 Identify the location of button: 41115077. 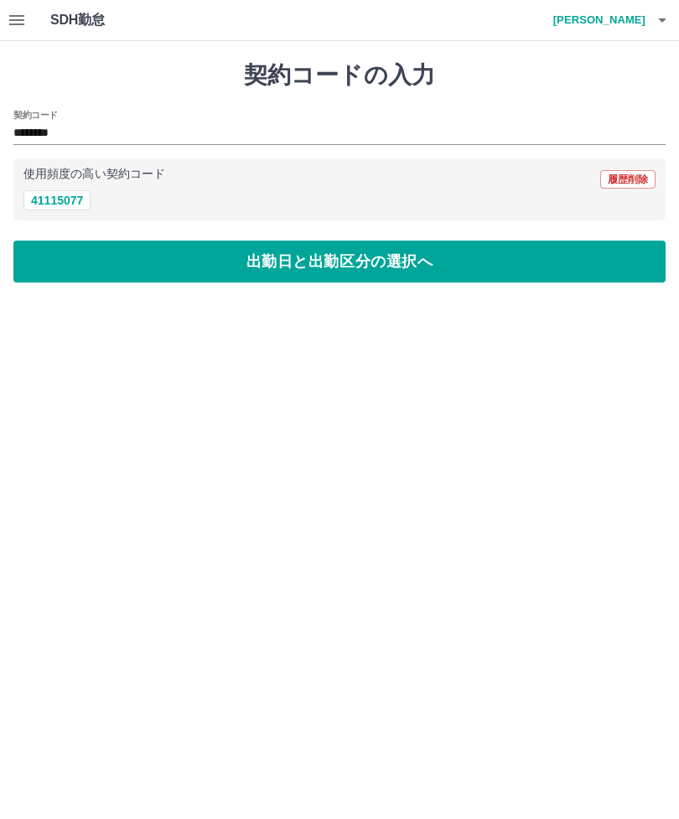
(57, 200).